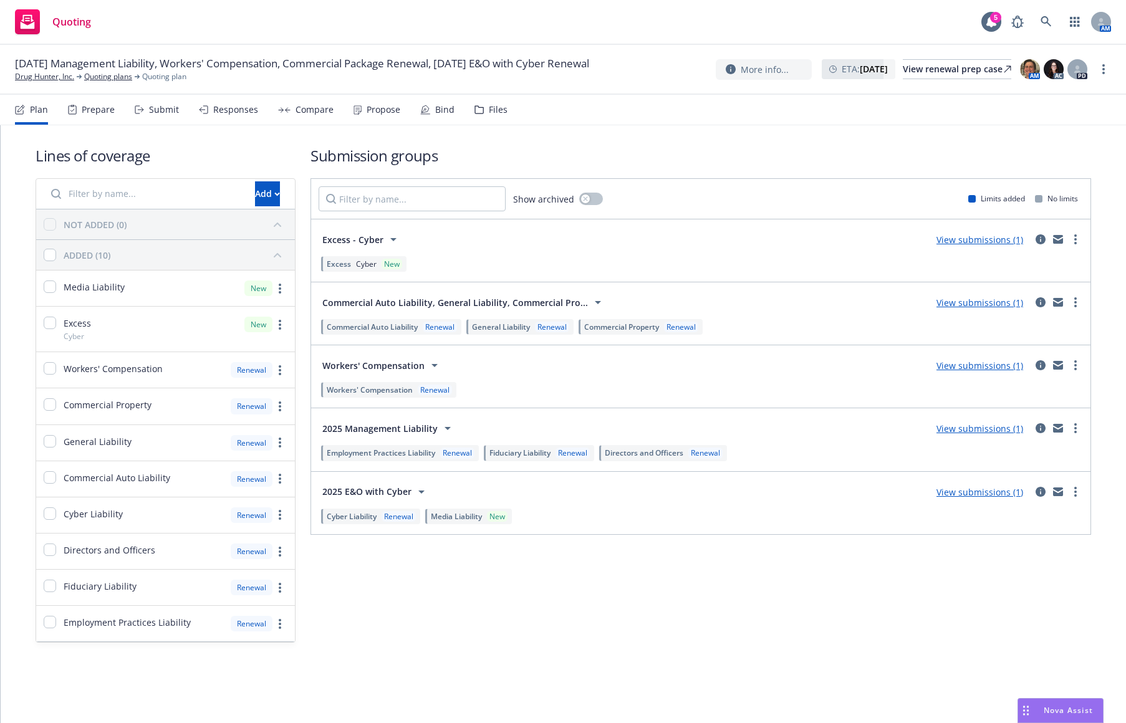 The width and height of the screenshot is (1126, 723). Describe the element at coordinates (444, 110) in the screenshot. I see `div: Bind` at that location.